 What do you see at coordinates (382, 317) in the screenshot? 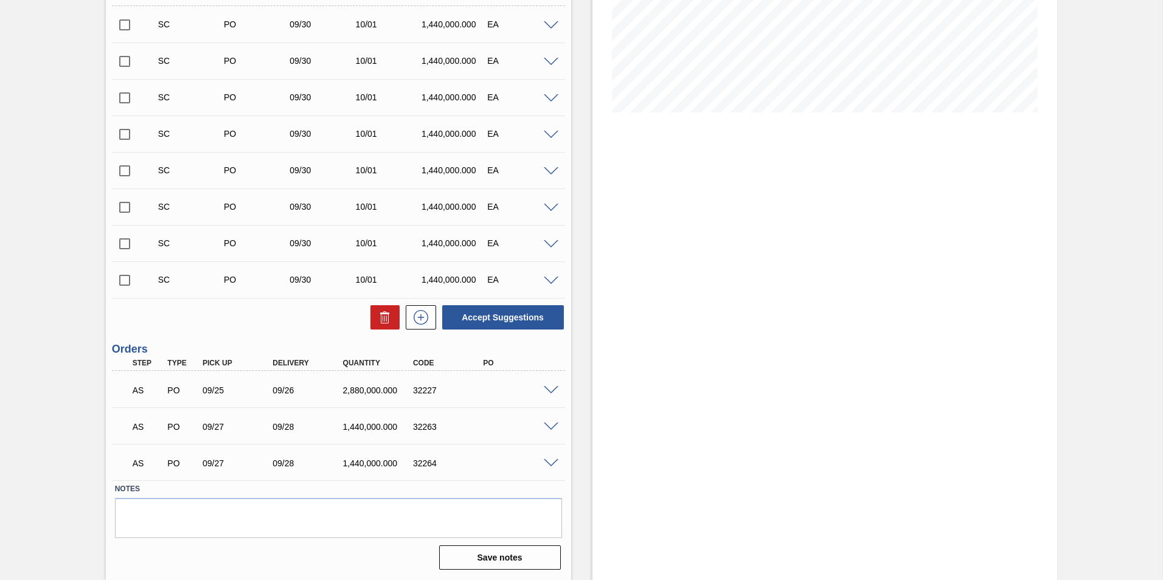
I see `div: Delete Suggestions` at bounding box center [382, 317].